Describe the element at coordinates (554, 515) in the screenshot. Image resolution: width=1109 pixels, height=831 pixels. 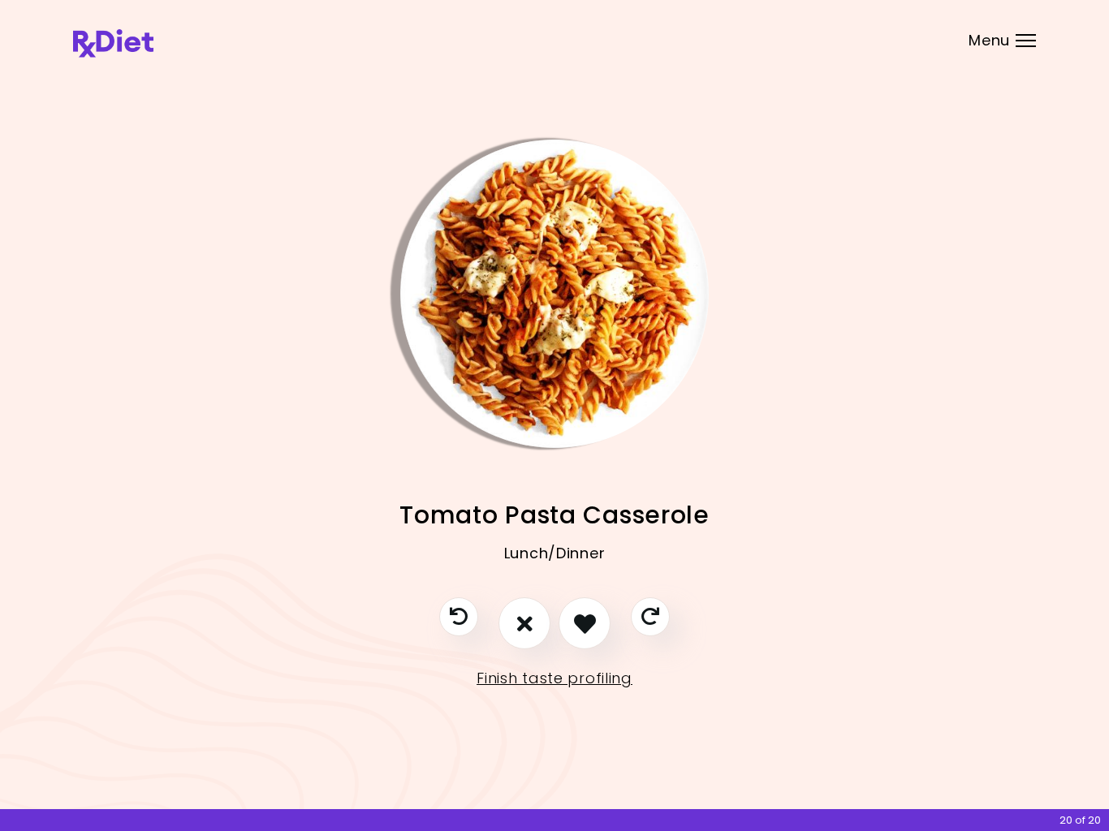
I see `span: Tomato Pasta Casserole` at that location.